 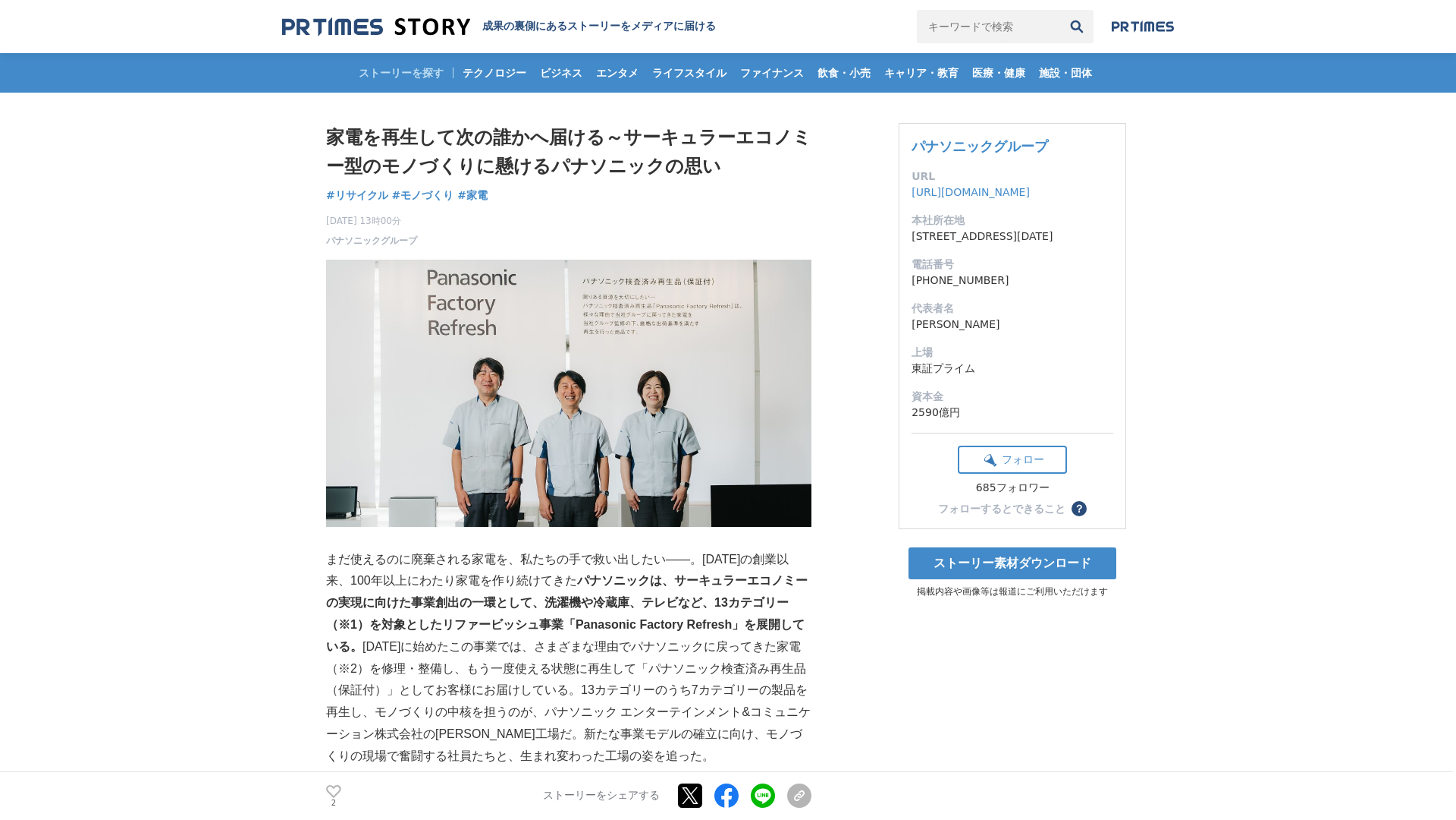 What do you see at coordinates (999, 73) in the screenshot?
I see `span: 医療・健康` at bounding box center [999, 73].